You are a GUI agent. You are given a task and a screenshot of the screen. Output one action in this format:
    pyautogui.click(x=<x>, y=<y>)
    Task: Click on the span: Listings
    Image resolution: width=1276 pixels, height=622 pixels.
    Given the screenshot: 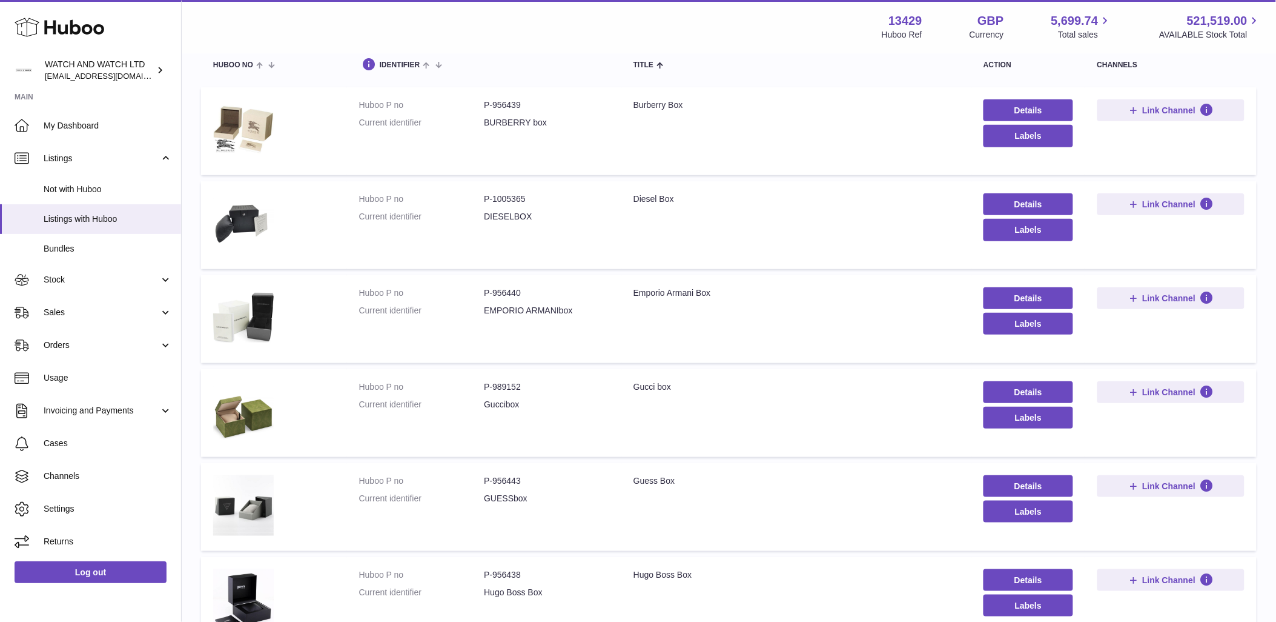 What is the action you would take?
    pyautogui.click(x=101, y=158)
    